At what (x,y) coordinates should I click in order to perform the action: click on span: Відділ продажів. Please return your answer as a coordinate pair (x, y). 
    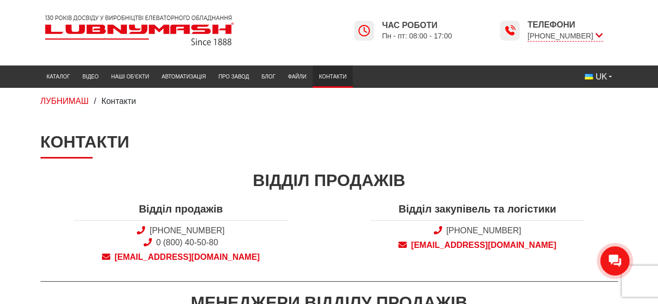
    Looking at the image, I should click on (181, 211).